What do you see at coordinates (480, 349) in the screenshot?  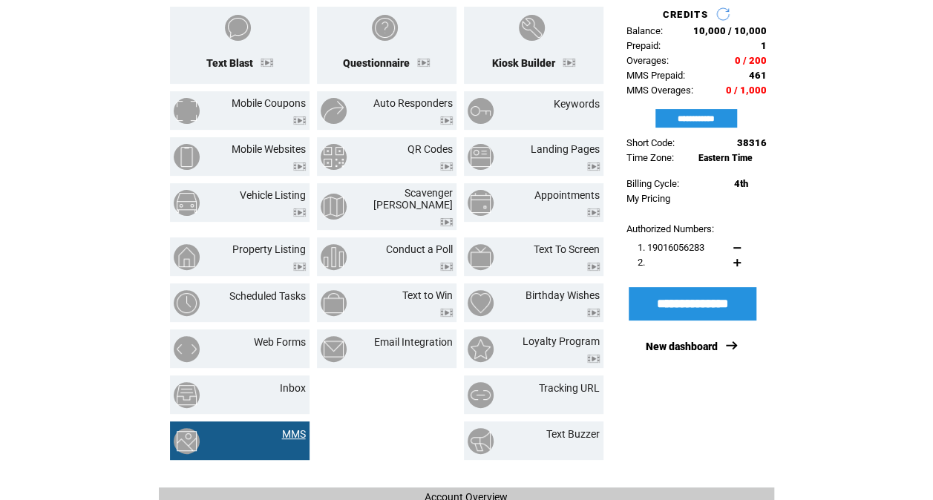 I see `img: loyalty-program.png` at bounding box center [480, 349].